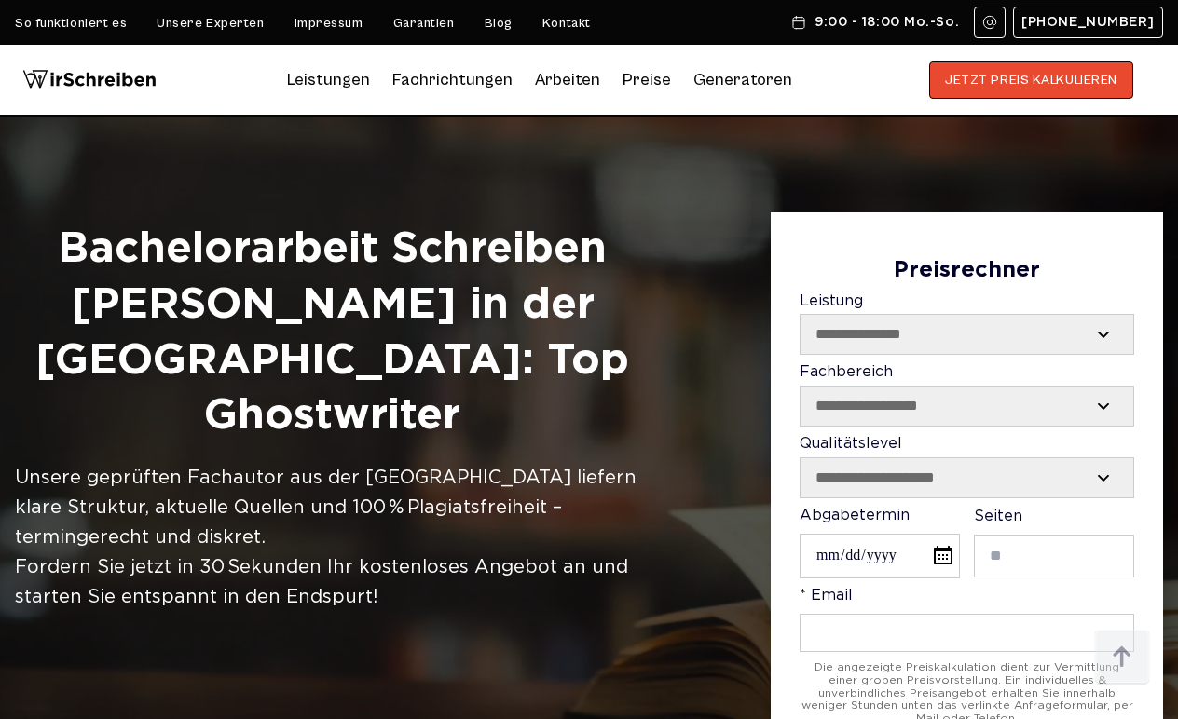 The image size is (1178, 719). What do you see at coordinates (886, 22) in the screenshot?
I see `span: 9:00 - 18:00 Mo.-So.` at bounding box center [886, 22].